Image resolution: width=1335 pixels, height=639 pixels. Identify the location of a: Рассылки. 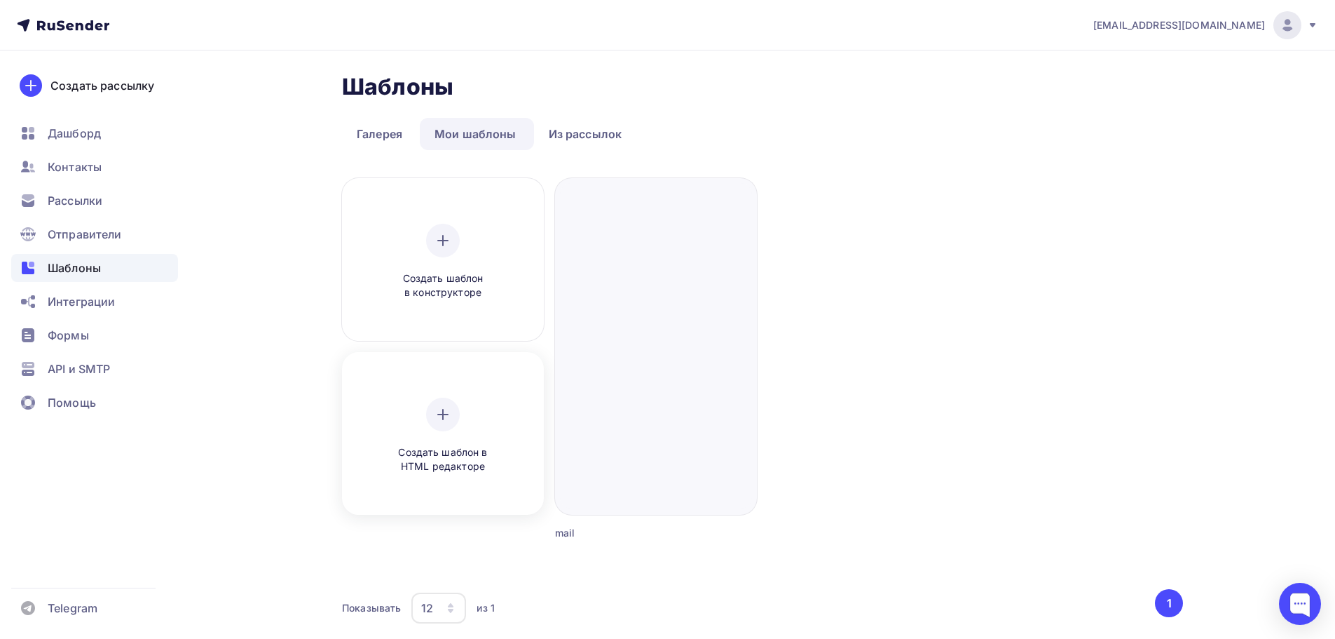
(95, 200).